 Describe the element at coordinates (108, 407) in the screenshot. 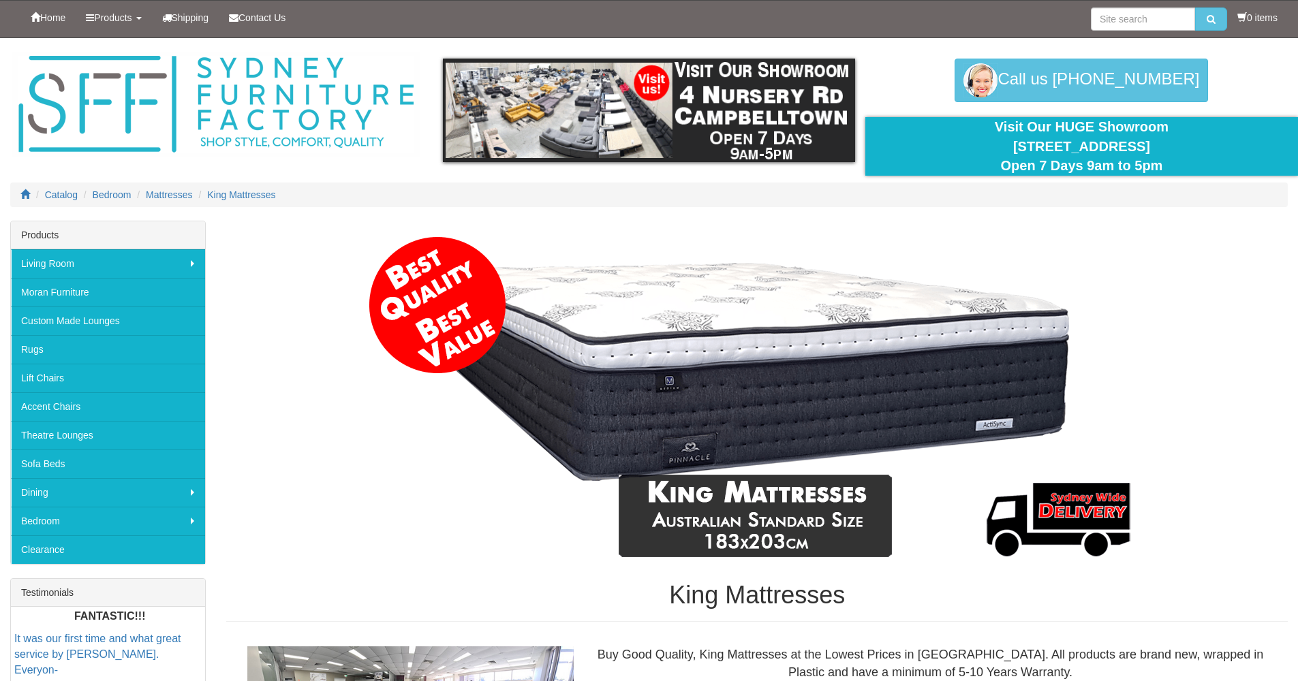

I see `a: Accent Chairs` at that location.